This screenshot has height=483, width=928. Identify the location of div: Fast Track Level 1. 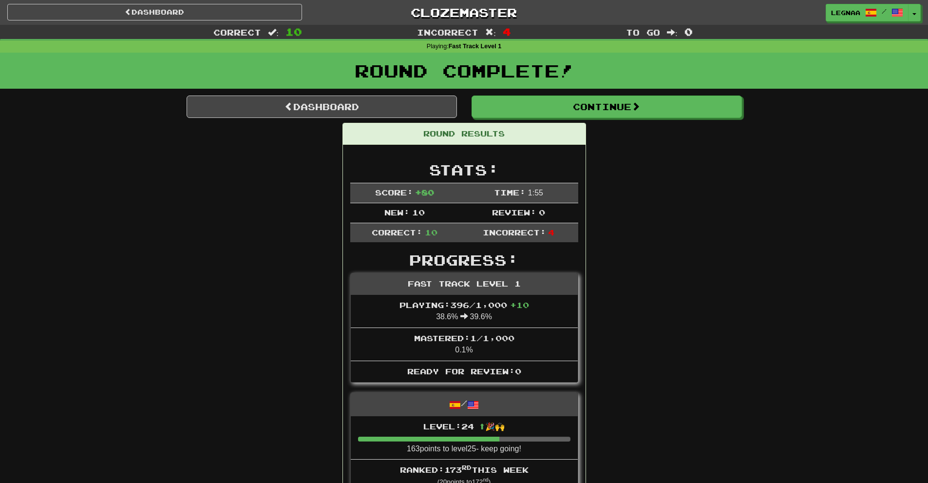
(464, 284).